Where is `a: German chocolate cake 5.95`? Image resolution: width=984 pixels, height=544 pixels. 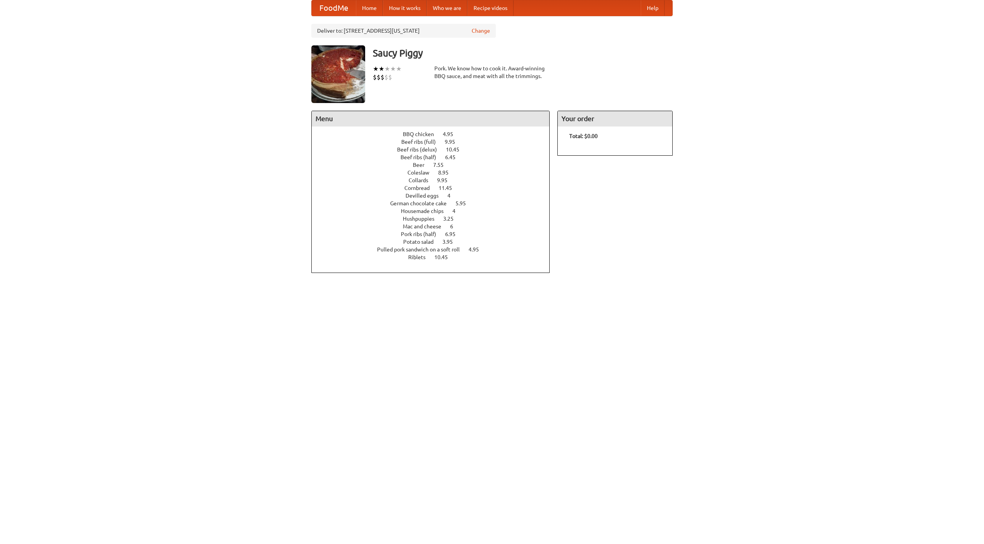
a: German chocolate cake 5.95 is located at coordinates (435, 203).